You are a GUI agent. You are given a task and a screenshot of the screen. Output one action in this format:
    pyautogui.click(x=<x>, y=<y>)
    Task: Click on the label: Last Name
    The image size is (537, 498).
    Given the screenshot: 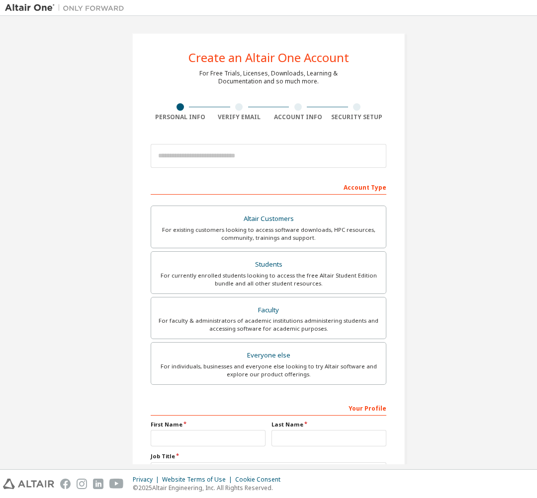 What is the action you would take?
    pyautogui.click(x=328, y=425)
    